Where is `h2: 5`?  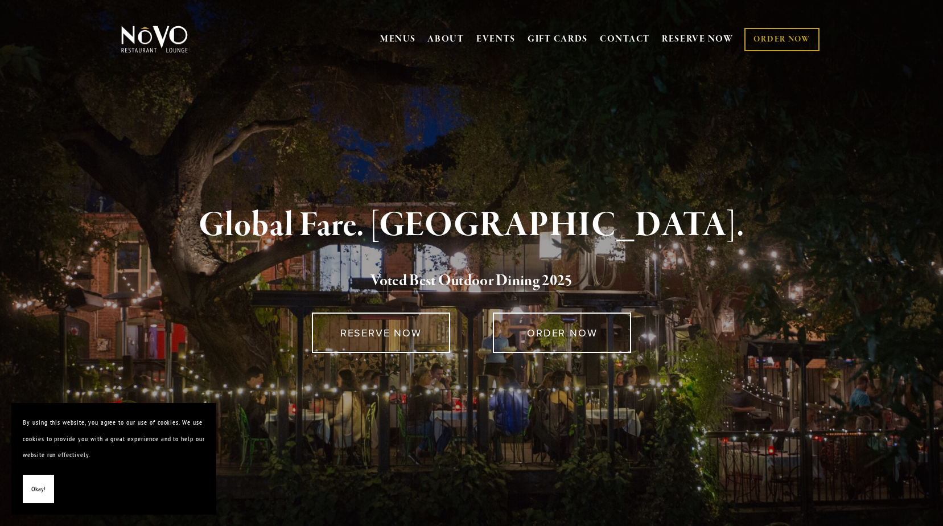
h2: 5 is located at coordinates (472, 281).